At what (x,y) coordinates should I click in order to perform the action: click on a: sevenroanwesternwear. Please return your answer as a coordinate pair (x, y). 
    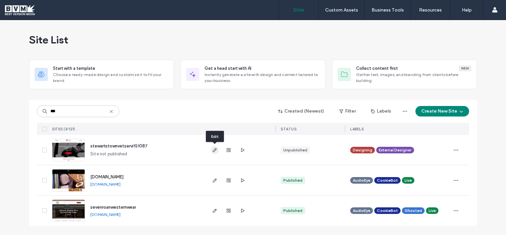
    Looking at the image, I should click on (113, 207).